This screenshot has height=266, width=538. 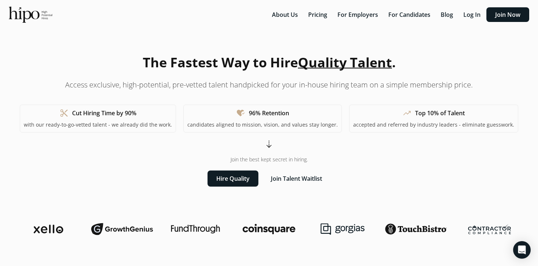 I want to click on button: Blog, so click(x=447, y=15).